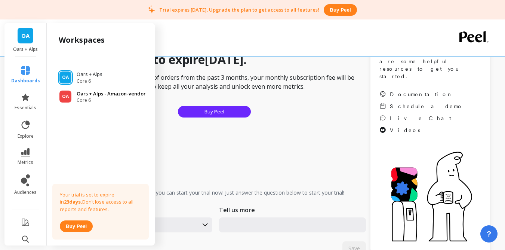  I want to click on p: Oars + Alps - Amazon-vendor, so click(111, 94).